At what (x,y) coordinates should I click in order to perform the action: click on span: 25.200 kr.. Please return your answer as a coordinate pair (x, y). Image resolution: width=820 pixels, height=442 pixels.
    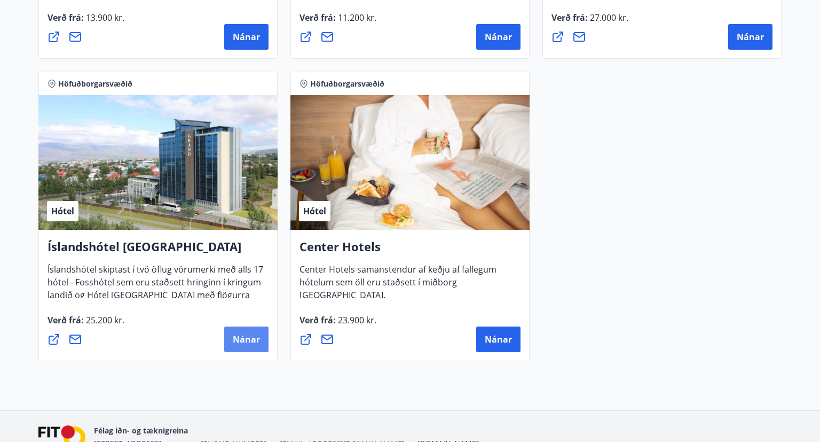
    Looking at the image, I should click on (104, 320).